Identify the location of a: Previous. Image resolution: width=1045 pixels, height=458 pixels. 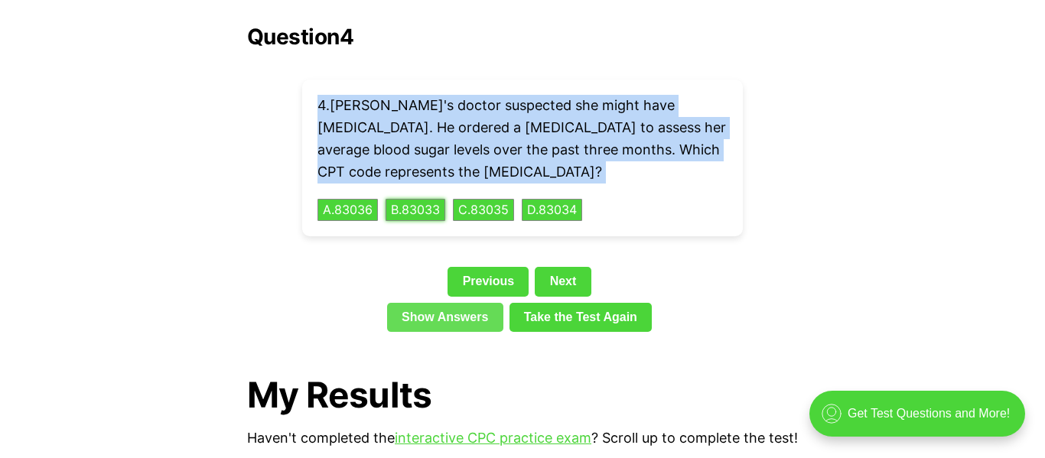
(488, 282).